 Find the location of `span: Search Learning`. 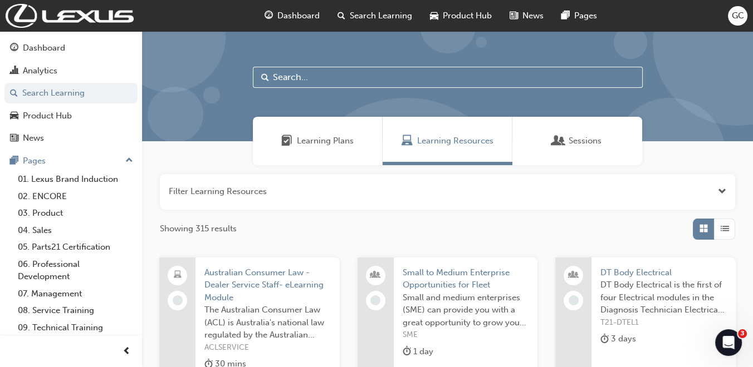

span: Search Learning is located at coordinates (381, 16).